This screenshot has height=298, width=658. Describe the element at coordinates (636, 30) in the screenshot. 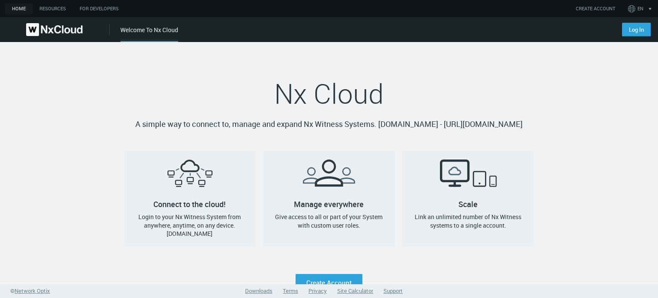

I see `a: Log In` at that location.